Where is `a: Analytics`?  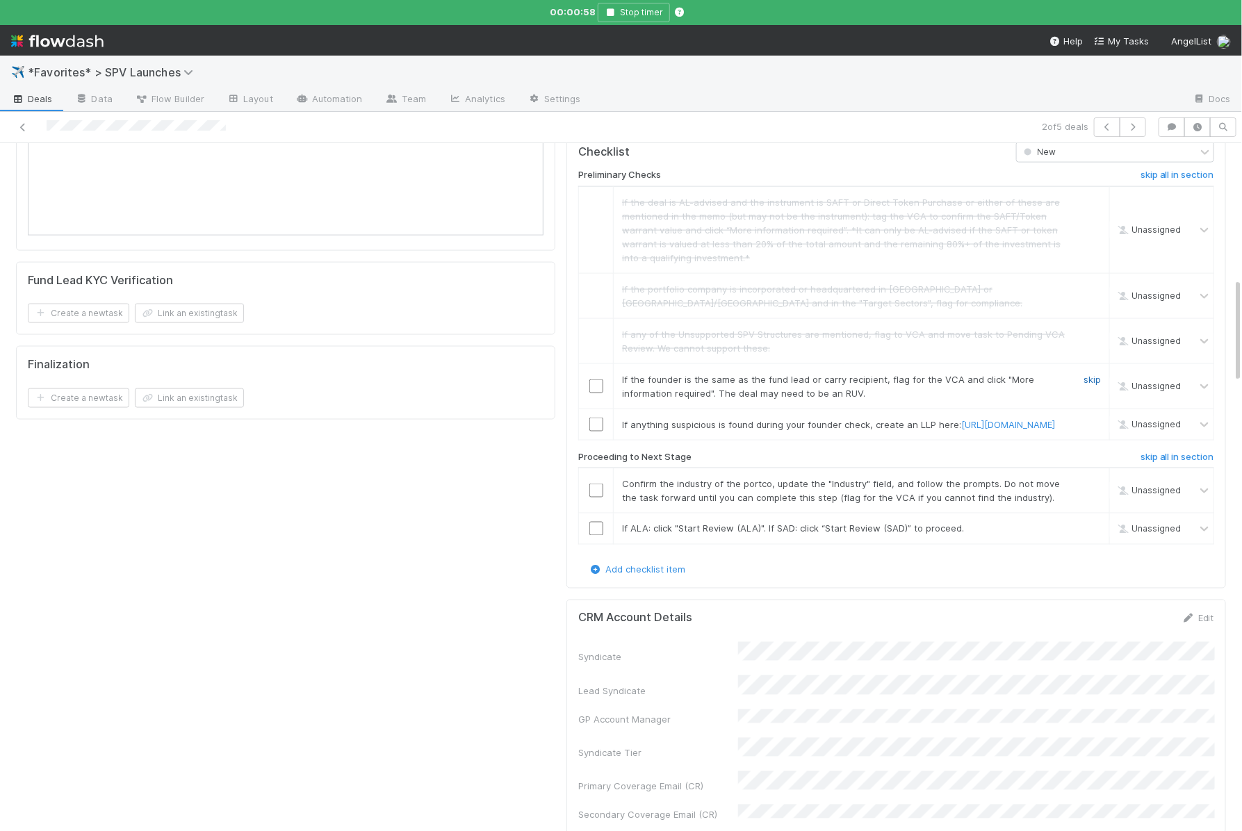 a: Analytics is located at coordinates (477, 100).